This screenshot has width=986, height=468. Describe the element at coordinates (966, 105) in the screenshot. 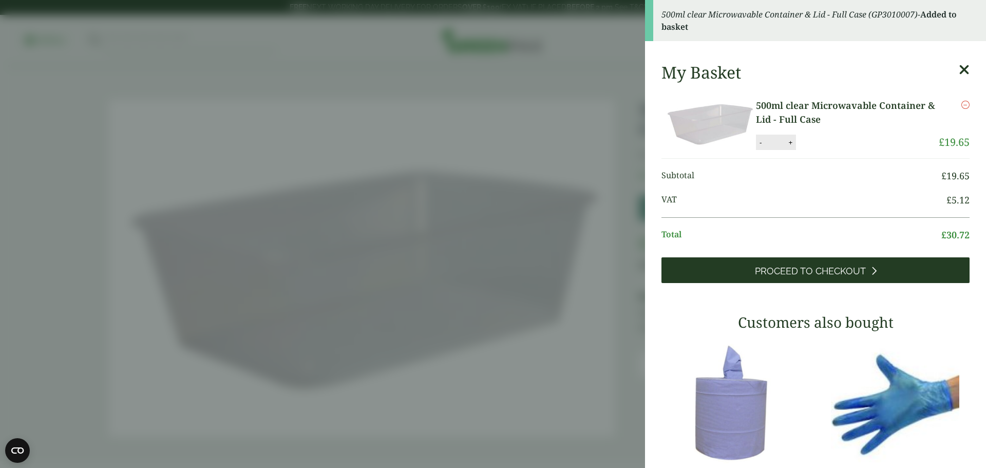

I see `a: Remove this item` at that location.